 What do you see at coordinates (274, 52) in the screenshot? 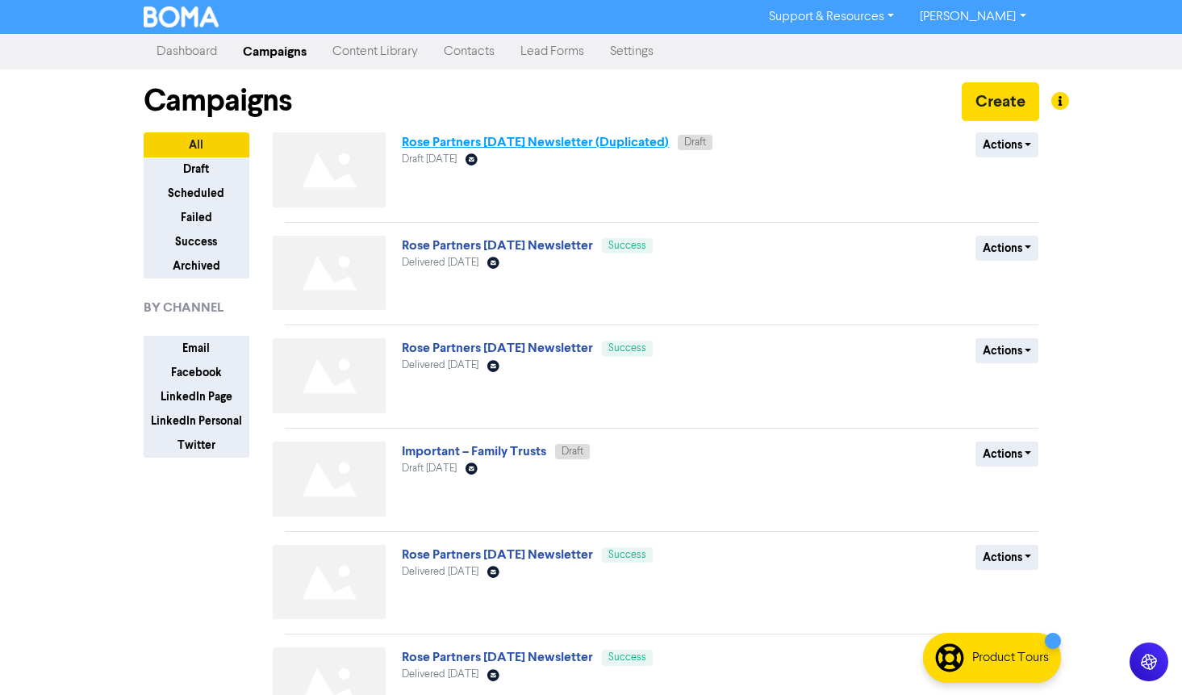
I see `a: Campaigns` at bounding box center [274, 52].